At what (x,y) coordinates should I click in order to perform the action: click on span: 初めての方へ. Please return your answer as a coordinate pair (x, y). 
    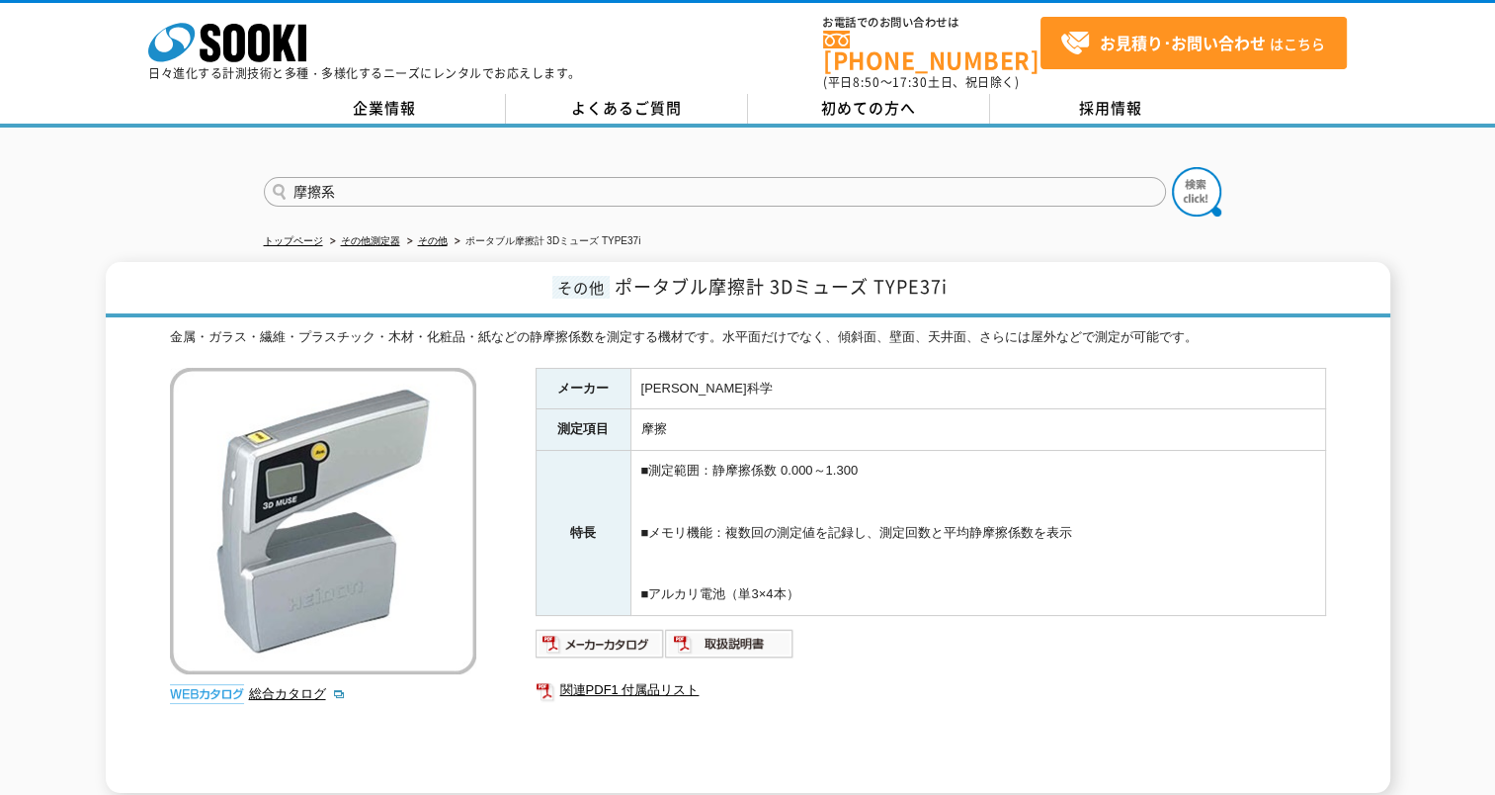
    Looking at the image, I should click on (869, 108).